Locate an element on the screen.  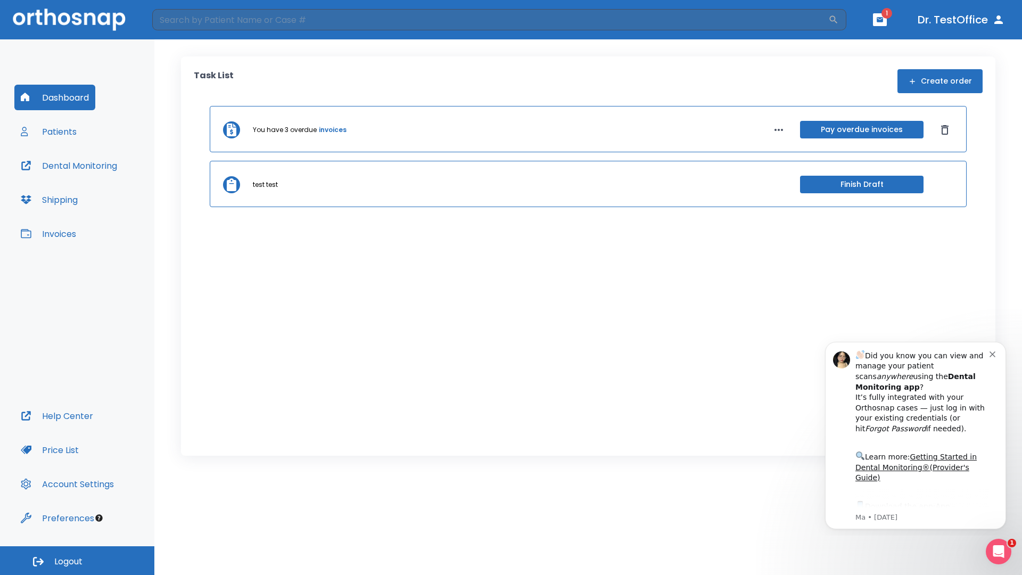
button: Preferences is located at coordinates (57, 518).